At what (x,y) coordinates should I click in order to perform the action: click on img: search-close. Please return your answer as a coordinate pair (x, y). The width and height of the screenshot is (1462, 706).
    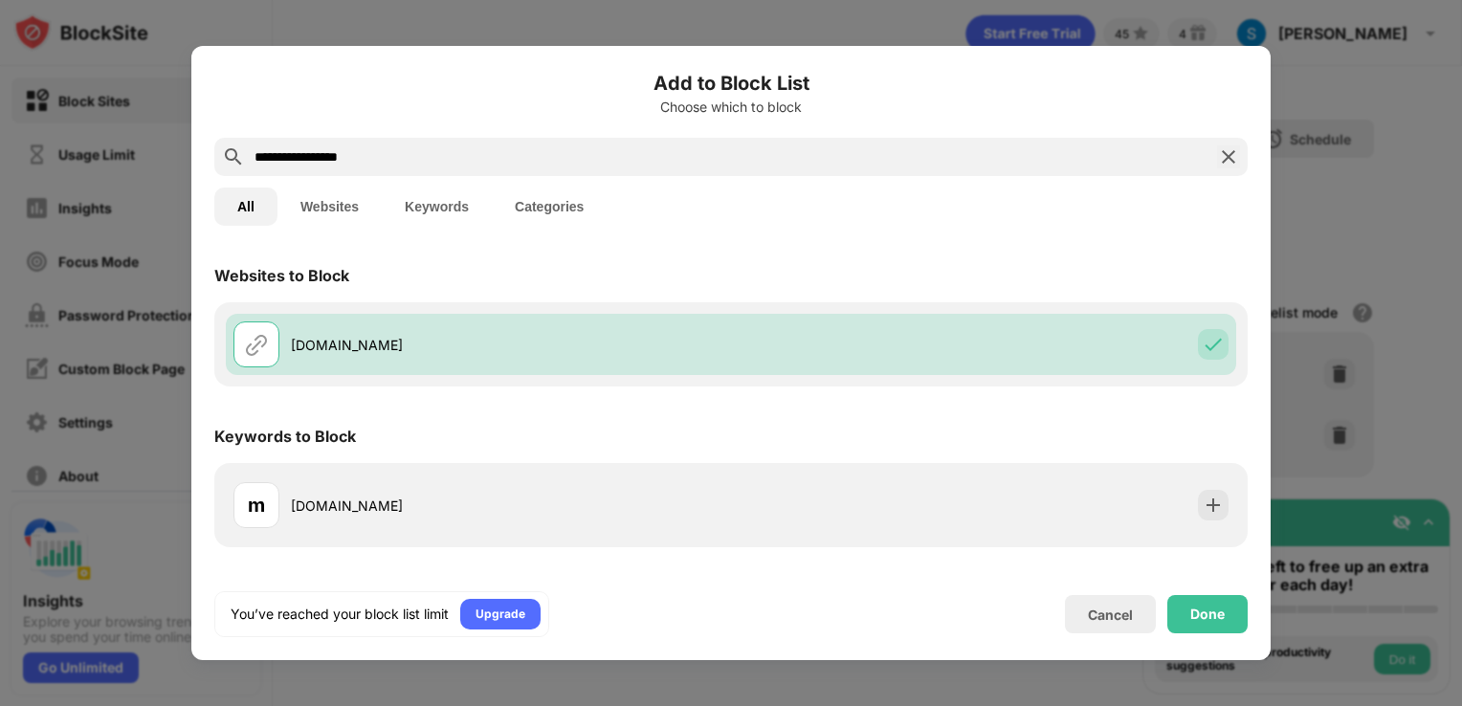
    Looking at the image, I should click on (1229, 157).